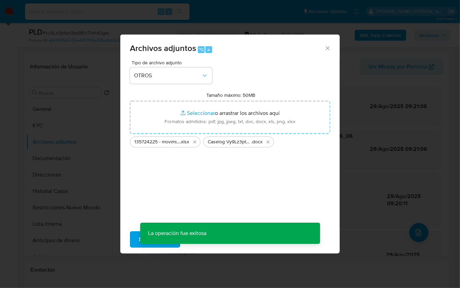 Image resolution: width=460 pixels, height=288 pixels. Describe the element at coordinates (229, 142) in the screenshot. I see `span: Caselog Vy9Lz3ptq43ps9BNTMKsOgej_2025_08_25_15_56_06` at that location.